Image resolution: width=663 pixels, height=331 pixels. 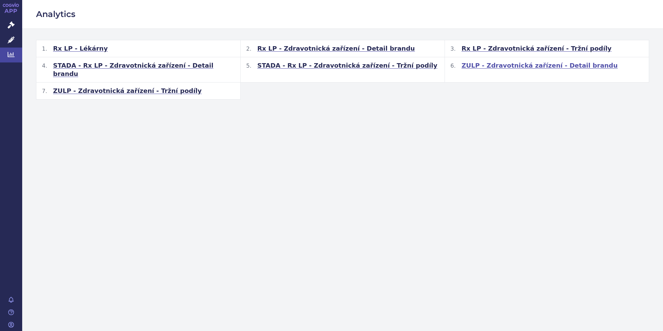 What do you see at coordinates (547, 70) in the screenshot?
I see `button: ZULP - Zdravotnická zařízení - Detail brandu` at bounding box center [547, 70].